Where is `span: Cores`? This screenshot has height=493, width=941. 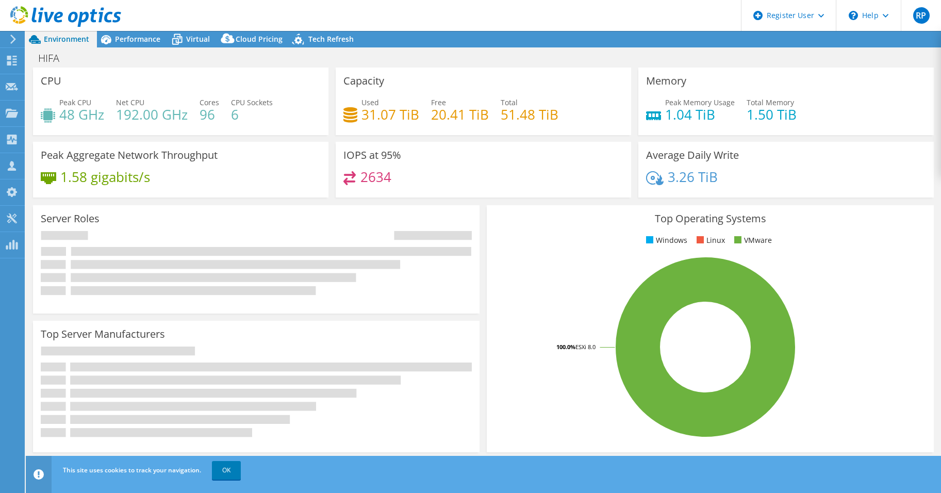
span: Cores is located at coordinates (209, 102).